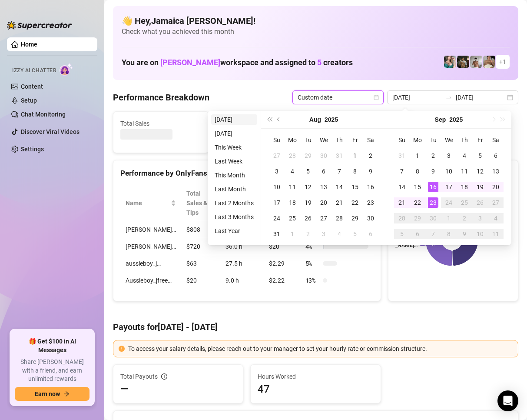  Describe the element at coordinates (496, 234) in the screenshot. I see `div: 11` at that location.